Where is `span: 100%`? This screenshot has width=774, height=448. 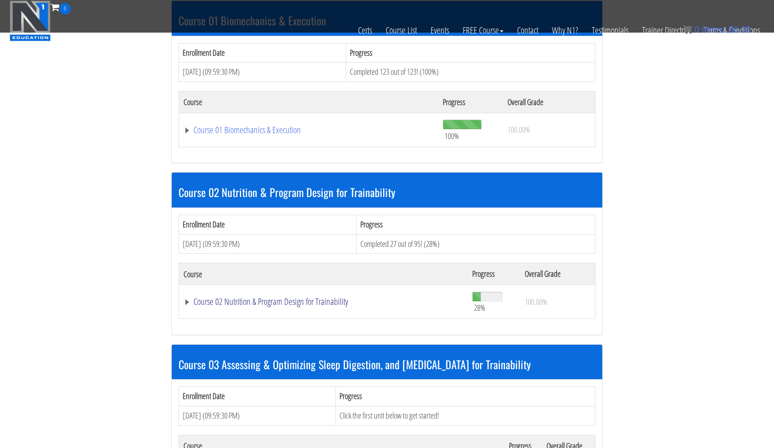
span: 100% is located at coordinates (452, 136).